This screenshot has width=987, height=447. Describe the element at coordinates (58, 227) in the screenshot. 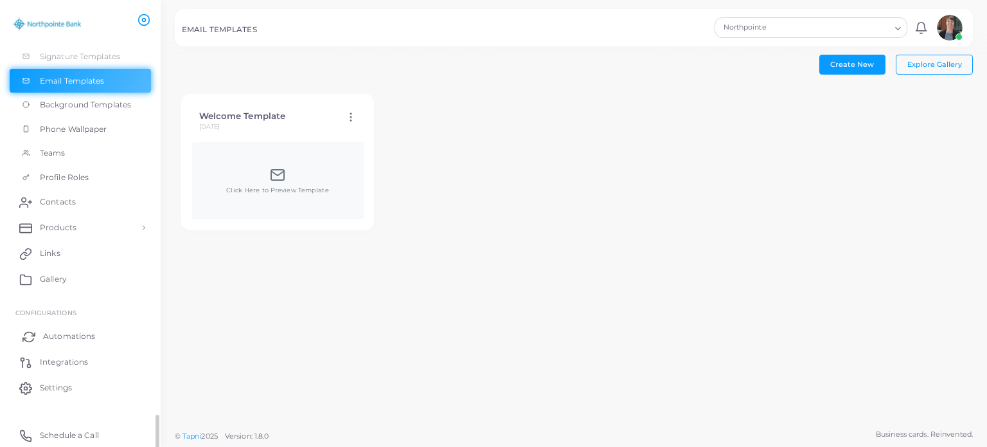

I see `span: Products` at that location.